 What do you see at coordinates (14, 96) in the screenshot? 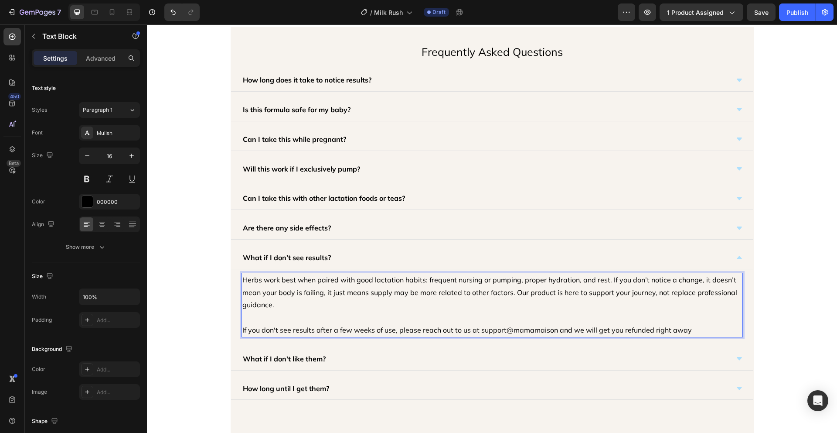
I see `div: 450` at bounding box center [14, 96].